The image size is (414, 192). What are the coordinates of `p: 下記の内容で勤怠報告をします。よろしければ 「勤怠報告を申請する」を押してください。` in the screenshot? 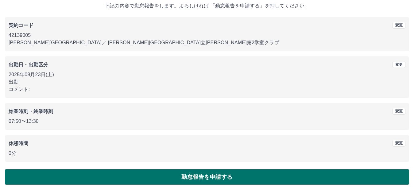 It's located at (207, 6).